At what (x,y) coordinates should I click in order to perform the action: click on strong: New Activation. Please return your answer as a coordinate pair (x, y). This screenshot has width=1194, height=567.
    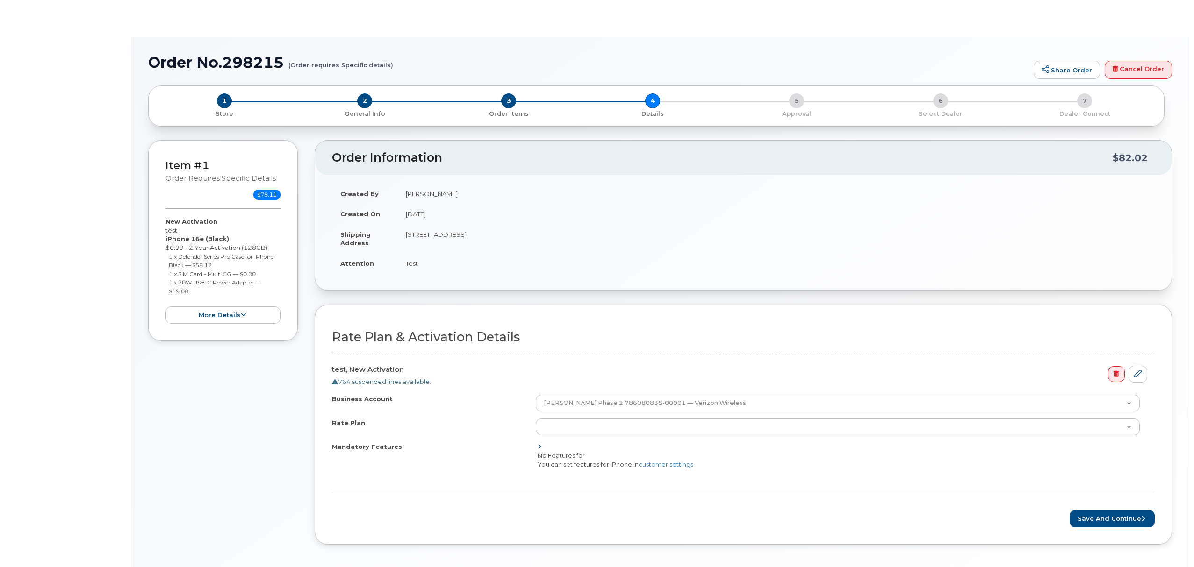
    Looking at the image, I should click on (191, 222).